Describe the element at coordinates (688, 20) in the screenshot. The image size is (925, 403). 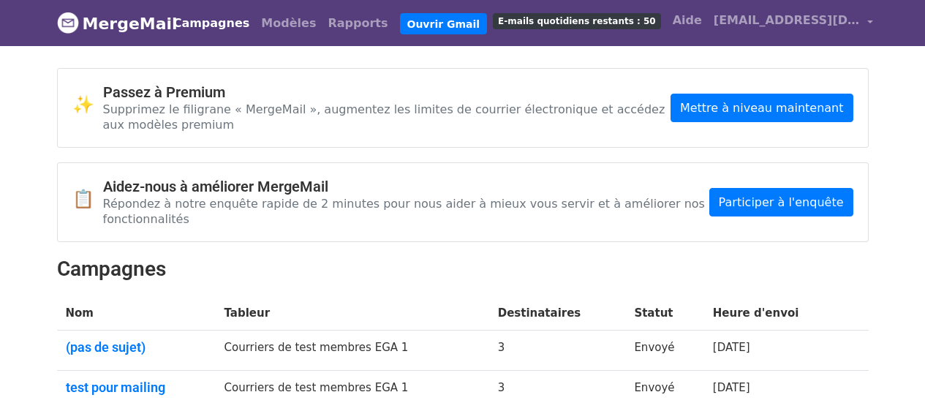
I see `a: Aide` at that location.